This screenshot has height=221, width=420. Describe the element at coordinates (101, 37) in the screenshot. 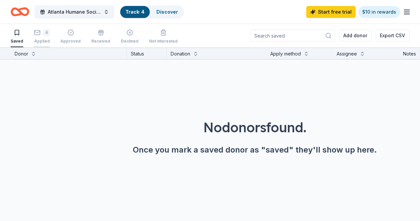

I see `button: Received` at that location.